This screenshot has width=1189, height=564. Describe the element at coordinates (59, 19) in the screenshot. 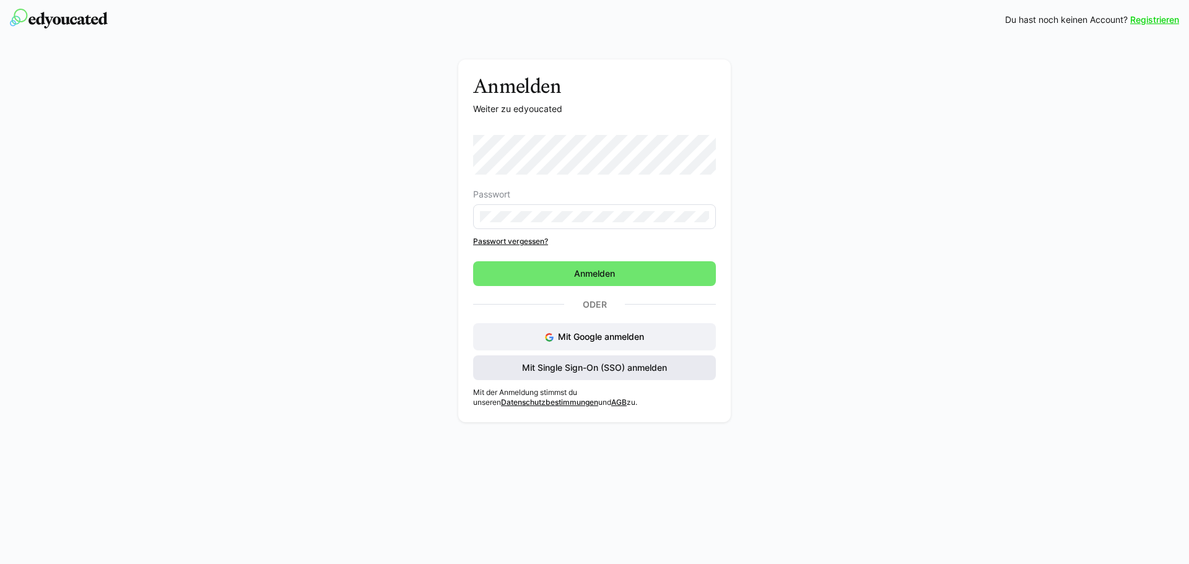

I see `img: edyoucated` at that location.